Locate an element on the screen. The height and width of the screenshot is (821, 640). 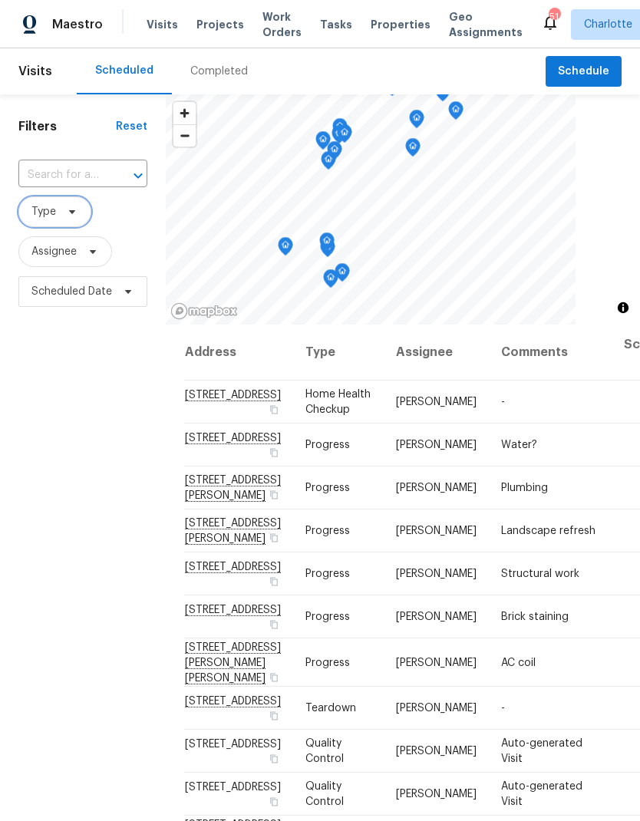
span: Tasks is located at coordinates (336, 25).